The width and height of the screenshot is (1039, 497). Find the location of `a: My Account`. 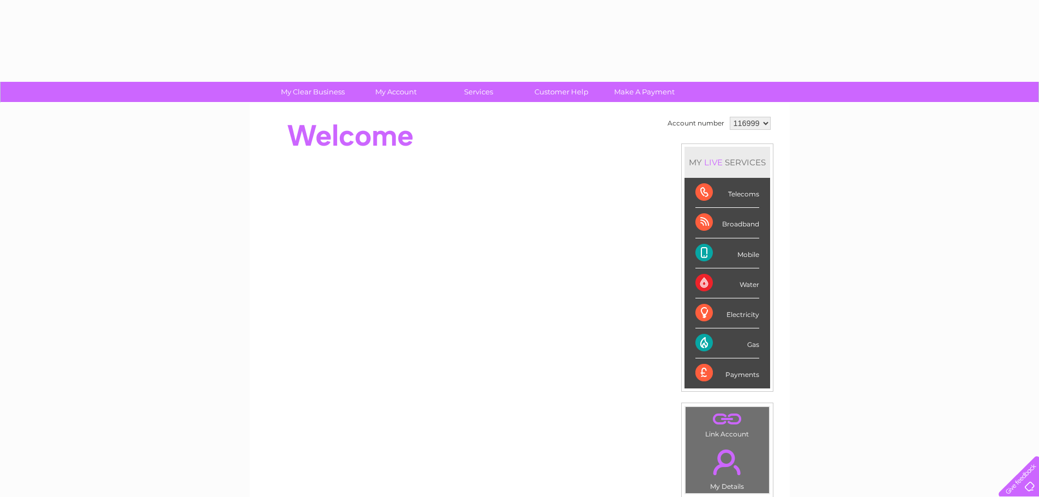

a: My Account is located at coordinates (395, 92).